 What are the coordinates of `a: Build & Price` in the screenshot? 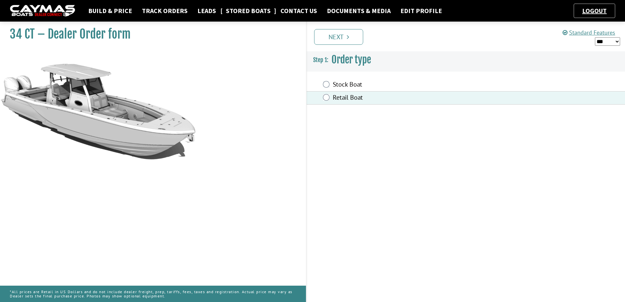 It's located at (110, 11).